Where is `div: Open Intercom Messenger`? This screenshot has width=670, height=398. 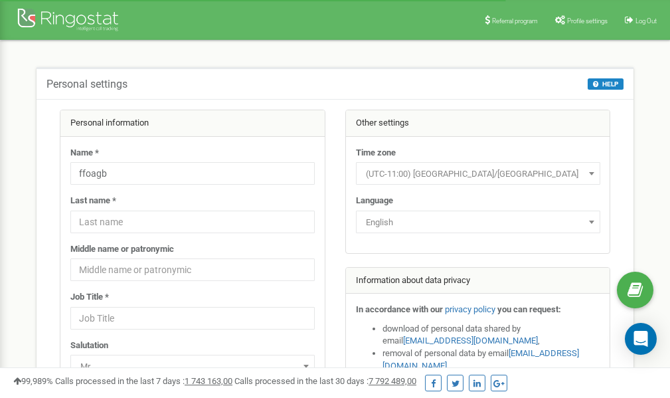 div: Open Intercom Messenger is located at coordinates (640, 338).